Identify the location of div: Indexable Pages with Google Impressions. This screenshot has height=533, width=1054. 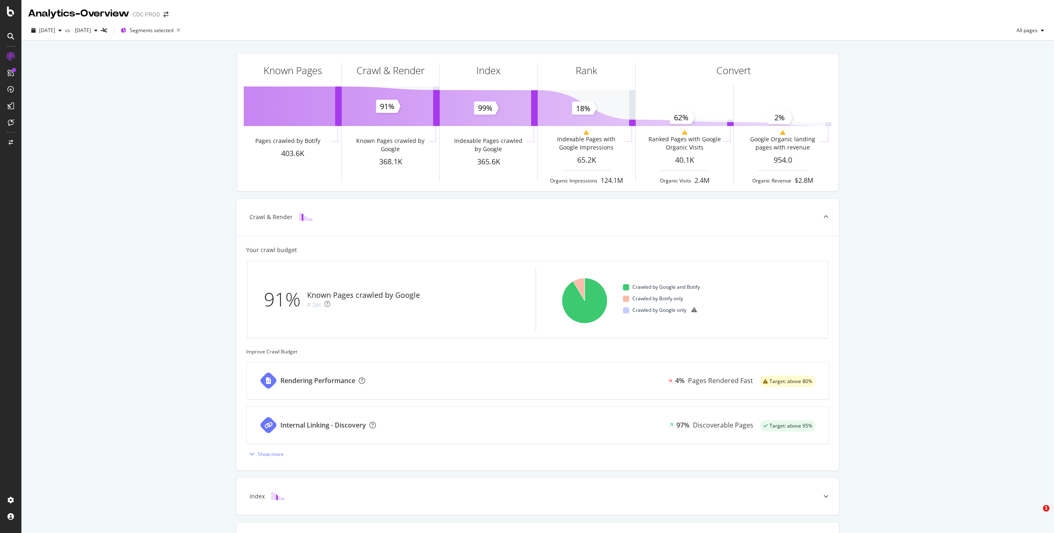
(586, 143).